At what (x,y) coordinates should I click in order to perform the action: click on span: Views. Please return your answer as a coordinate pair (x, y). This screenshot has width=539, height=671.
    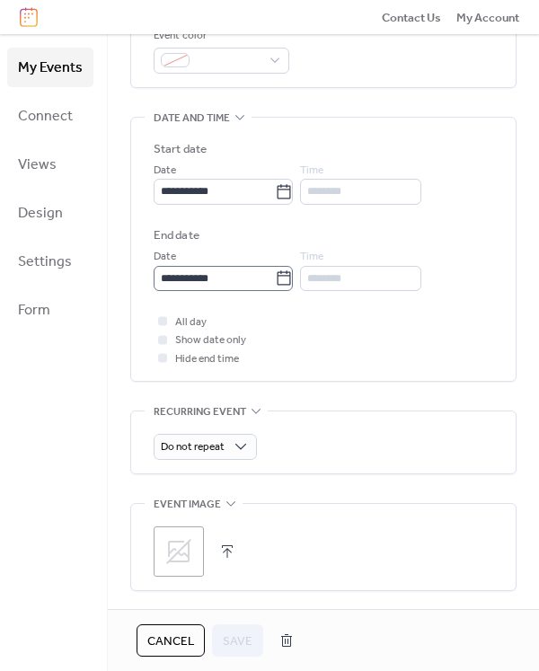
    Looking at the image, I should click on (37, 165).